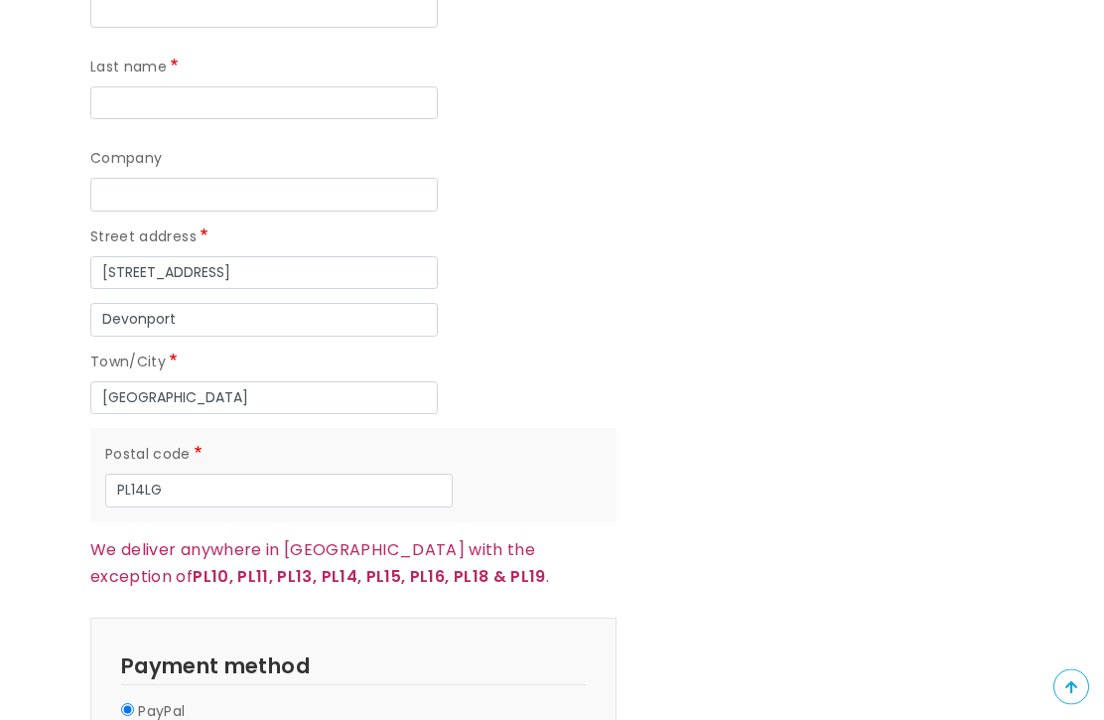  Describe the element at coordinates (126, 160) in the screenshot. I see `label: Company` at that location.